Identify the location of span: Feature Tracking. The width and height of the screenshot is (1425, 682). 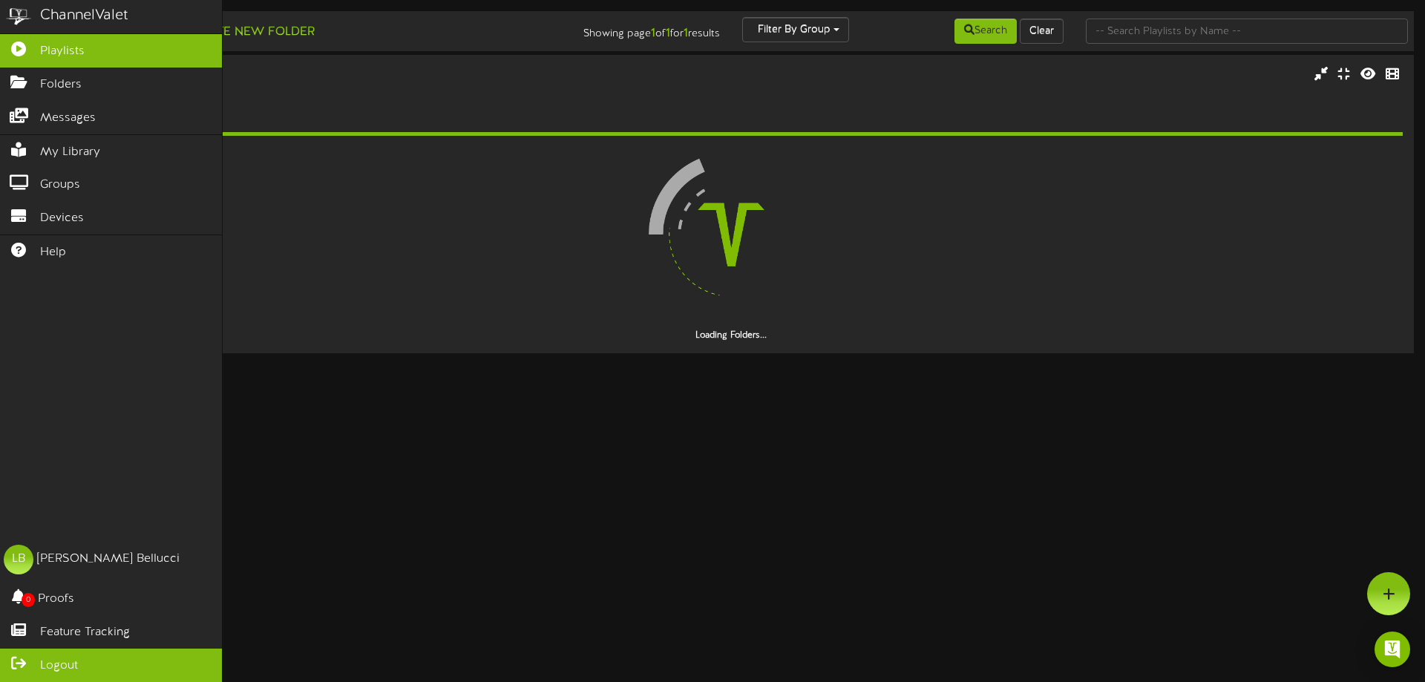
(85, 632).